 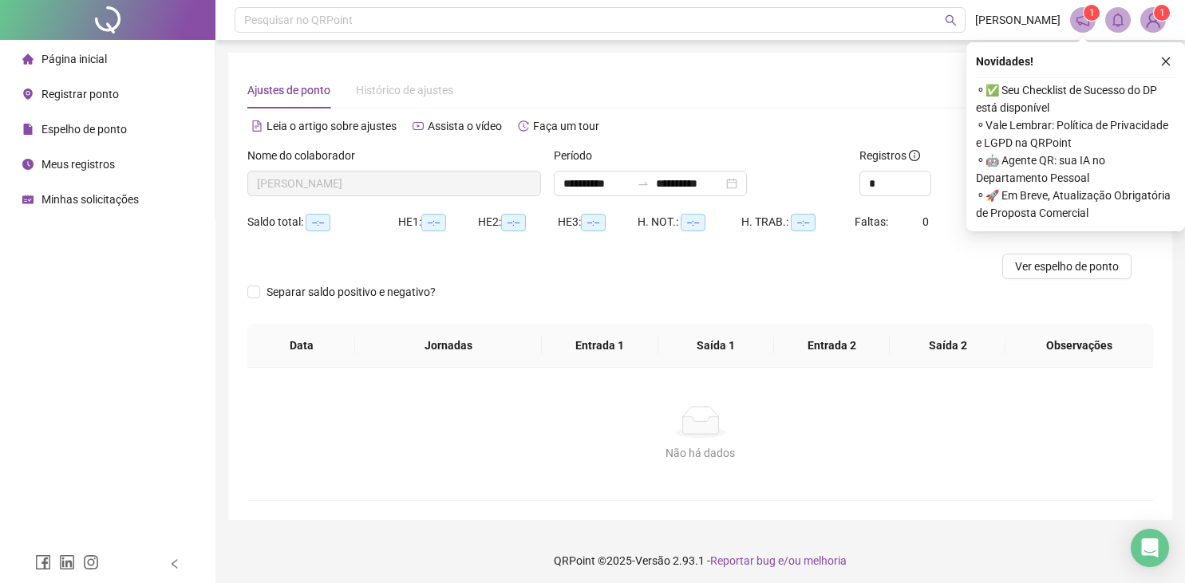 I want to click on span: Versão, so click(x=653, y=561).